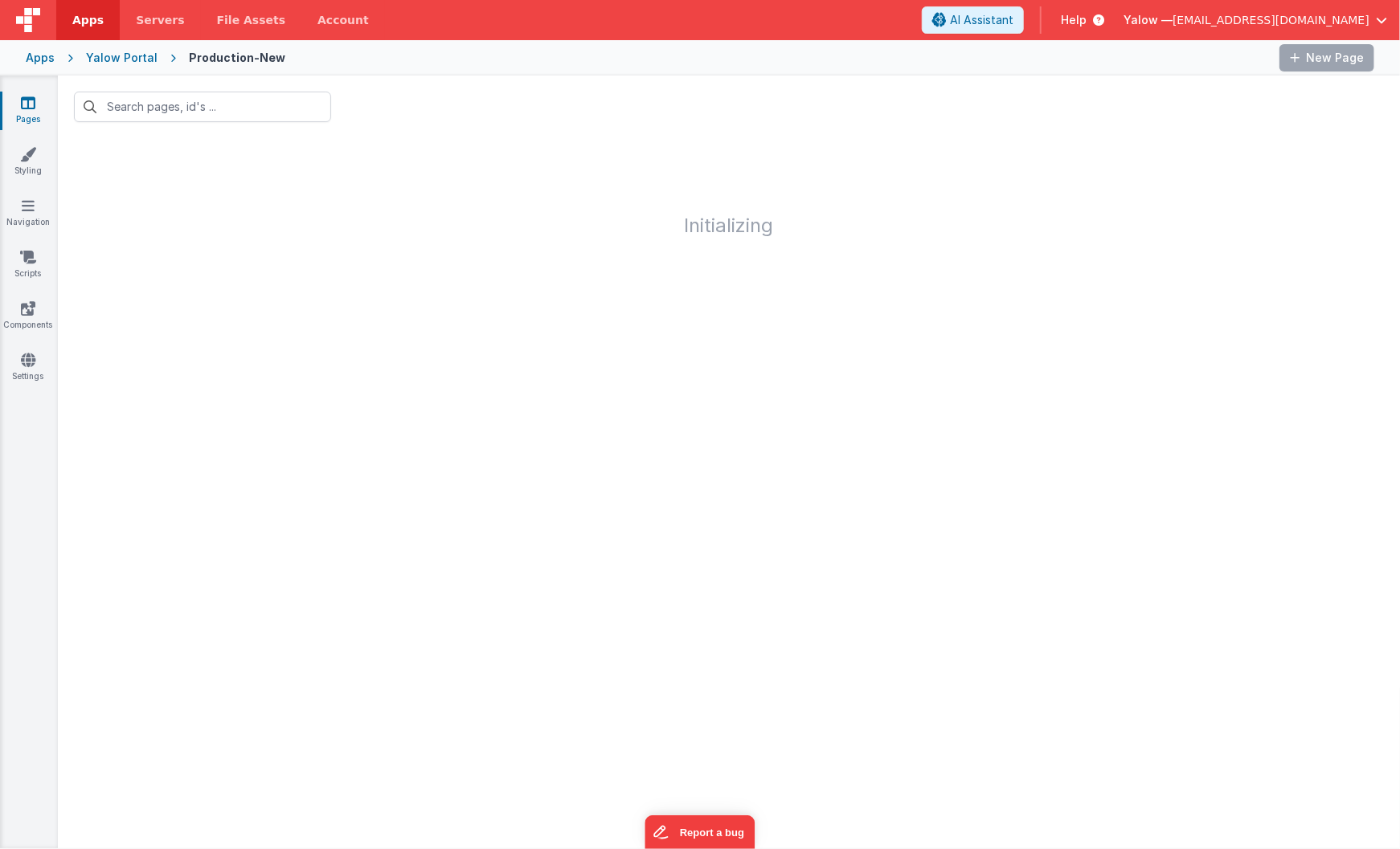  I want to click on div: Apps, so click(40, 58).